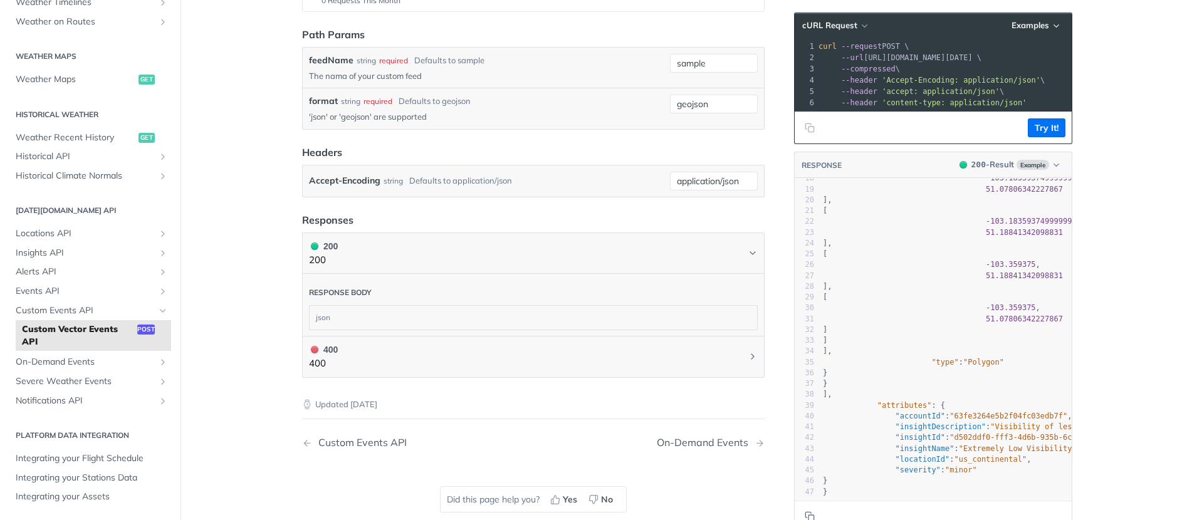 The width and height of the screenshot is (1187, 520). Describe the element at coordinates (163, 362) in the screenshot. I see `button: Show subpages for On-Demand Events` at that location.